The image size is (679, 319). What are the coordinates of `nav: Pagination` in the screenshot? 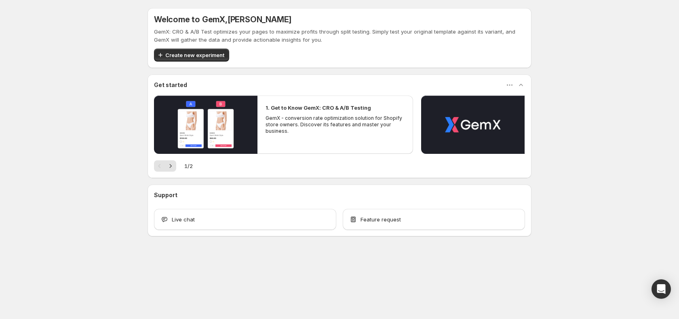 It's located at (165, 166).